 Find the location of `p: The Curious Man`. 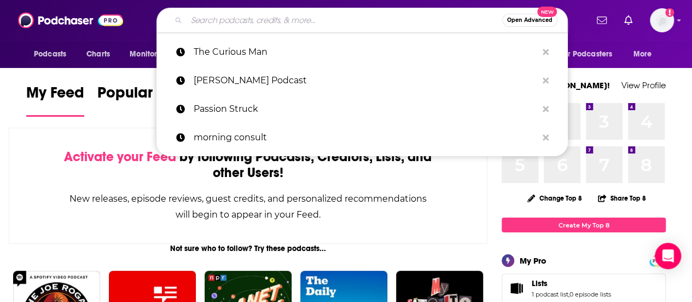

p: The Curious Man is located at coordinates (366, 52).